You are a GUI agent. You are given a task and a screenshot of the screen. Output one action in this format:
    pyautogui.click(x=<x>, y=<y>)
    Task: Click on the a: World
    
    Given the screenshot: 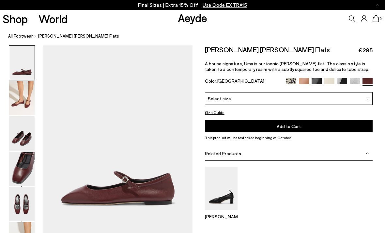 What is the action you would take?
    pyautogui.click(x=53, y=19)
    